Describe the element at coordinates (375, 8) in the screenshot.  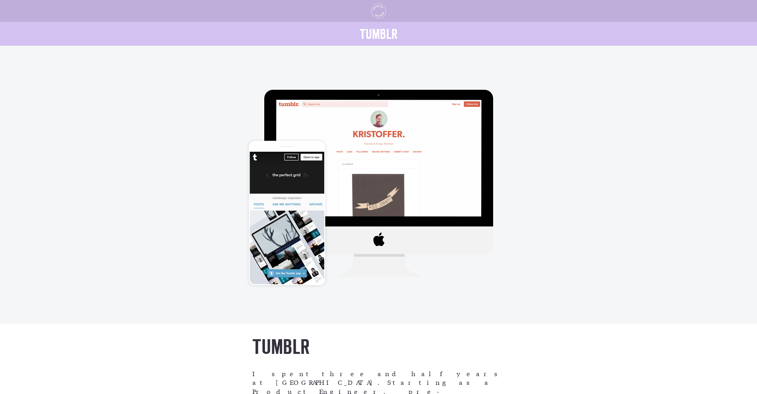
I see `tspan: I` at that location.